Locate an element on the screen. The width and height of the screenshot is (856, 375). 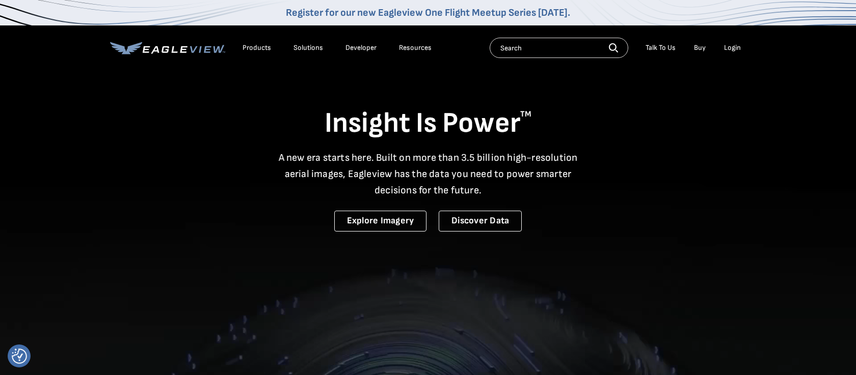
img: Revisit consent button is located at coordinates (19, 357).